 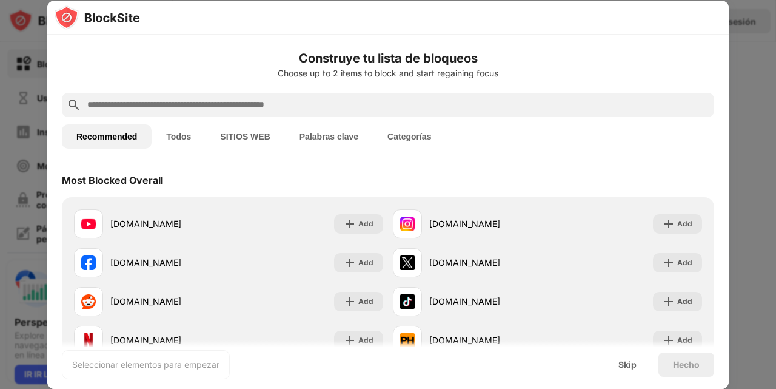 I want to click on button: Recommended, so click(x=107, y=136).